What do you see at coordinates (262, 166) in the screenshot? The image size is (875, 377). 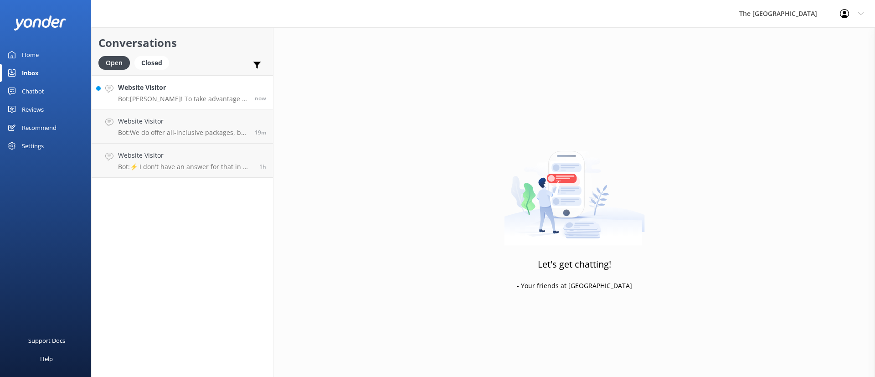 I see `span: Sep 19 2025 07:14pm (UTC -10:00) Pacific/Honolulu` at bounding box center [262, 166].